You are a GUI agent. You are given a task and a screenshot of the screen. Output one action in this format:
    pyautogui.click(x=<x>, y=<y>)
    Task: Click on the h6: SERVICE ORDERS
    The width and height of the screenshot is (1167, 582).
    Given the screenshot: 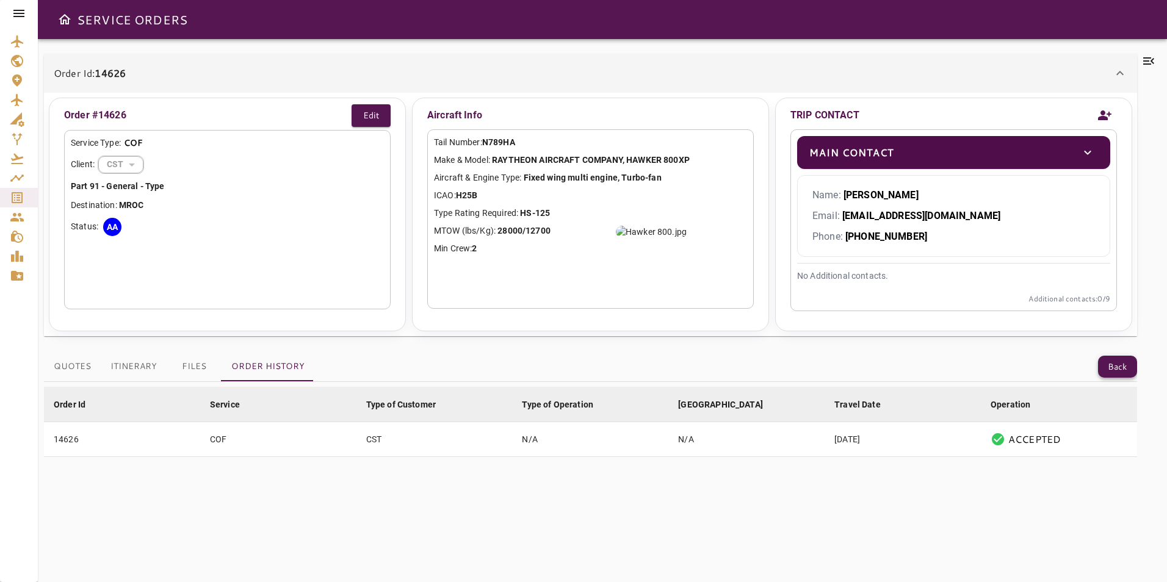 What is the action you would take?
    pyautogui.click(x=132, y=20)
    